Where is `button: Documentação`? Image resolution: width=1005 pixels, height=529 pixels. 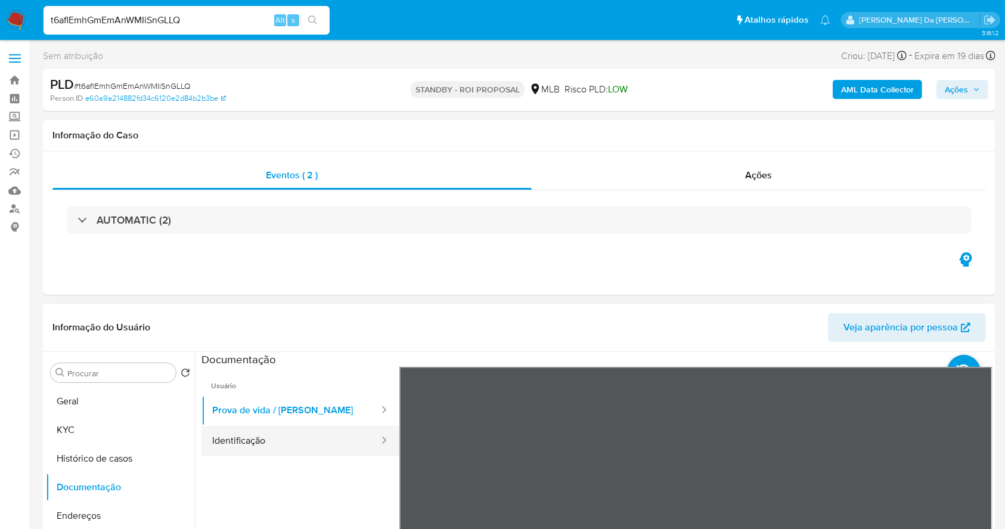
button: Documentação is located at coordinates (120, 487).